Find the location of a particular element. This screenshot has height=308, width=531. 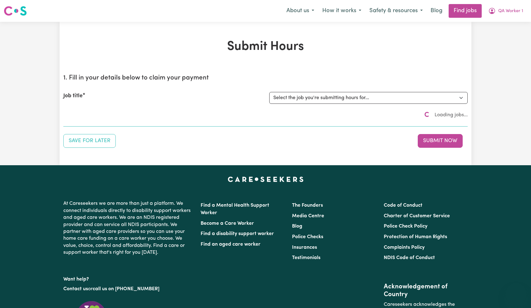

a: Code of Conduct is located at coordinates (403, 205).